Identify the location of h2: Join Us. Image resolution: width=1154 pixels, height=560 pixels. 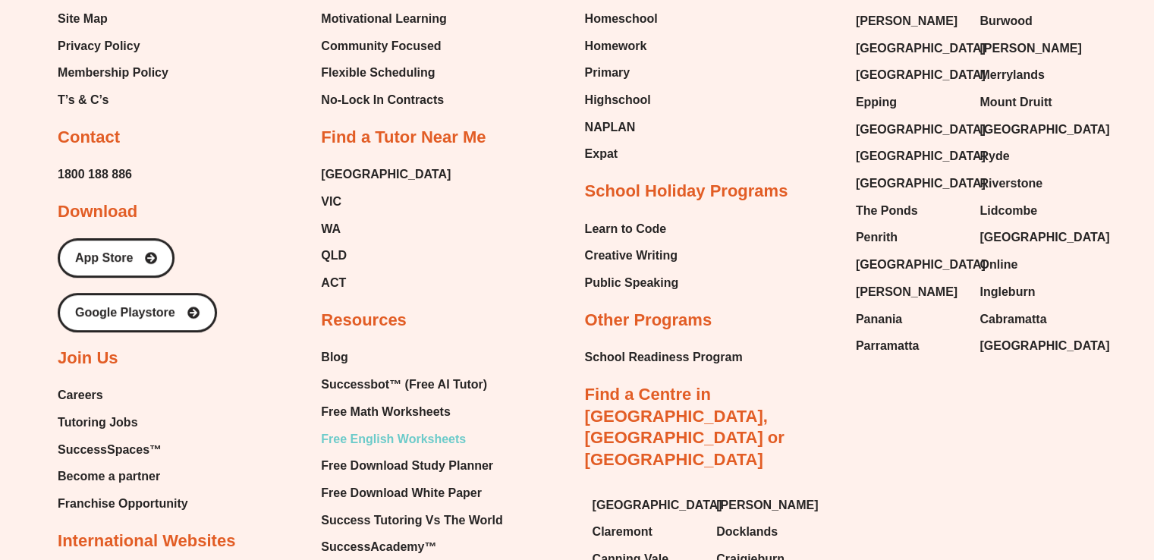
(87, 358).